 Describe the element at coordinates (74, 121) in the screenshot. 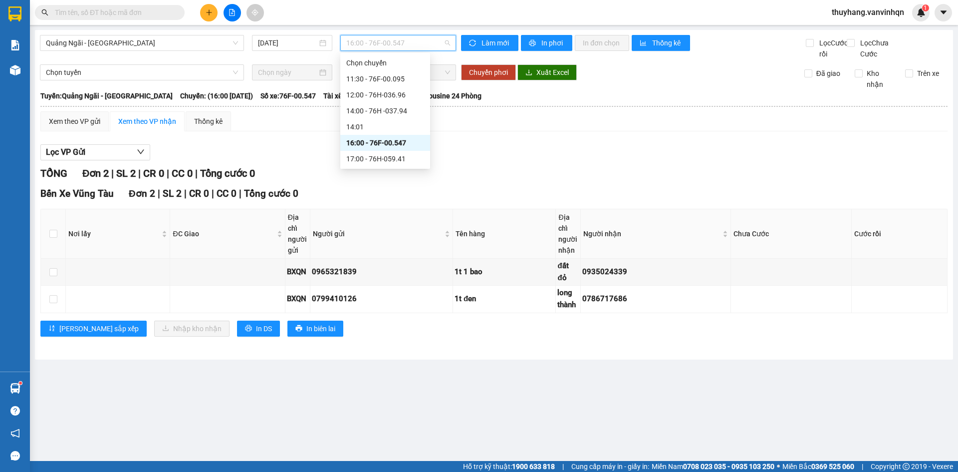

I see `div: Xem theo VP gửi` at that location.